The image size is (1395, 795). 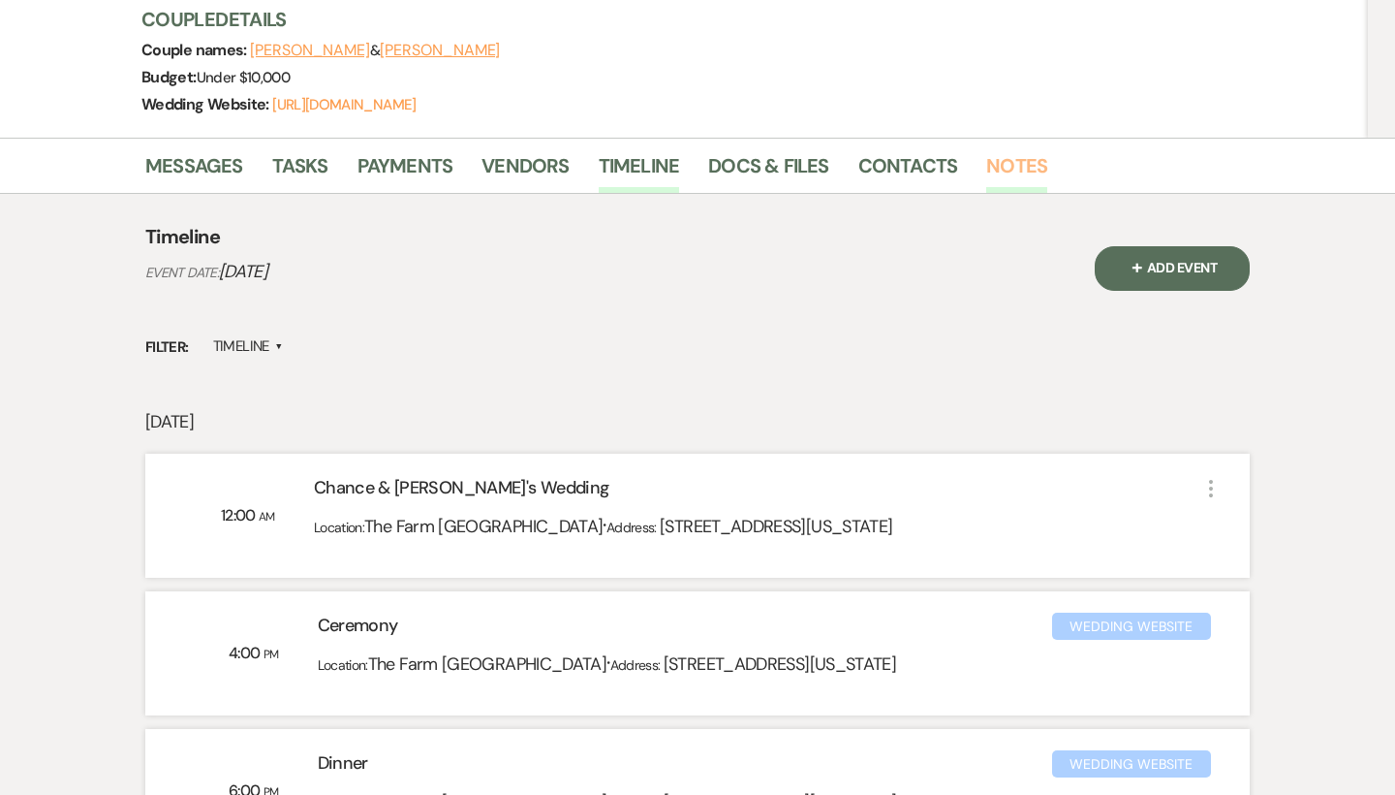 I want to click on span: Budget:, so click(x=169, y=77).